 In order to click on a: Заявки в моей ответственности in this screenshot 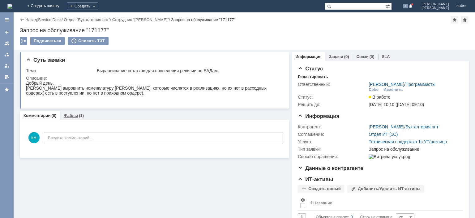, I will do `click(7, 54)`.